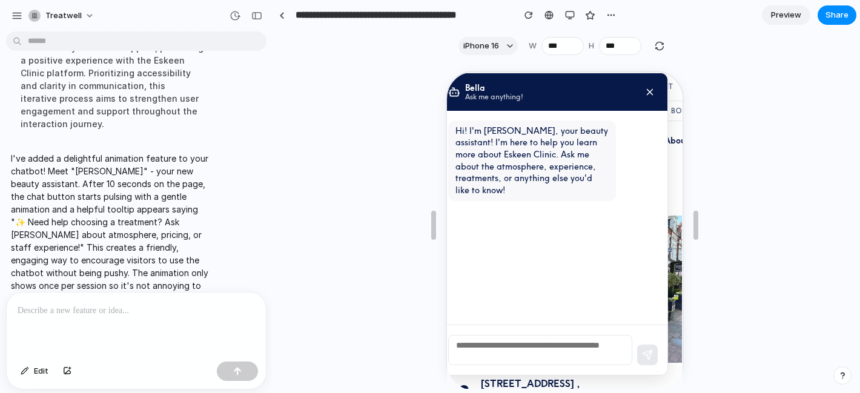 The height and width of the screenshot is (393, 860). I want to click on button: Treatwell, so click(62, 16).